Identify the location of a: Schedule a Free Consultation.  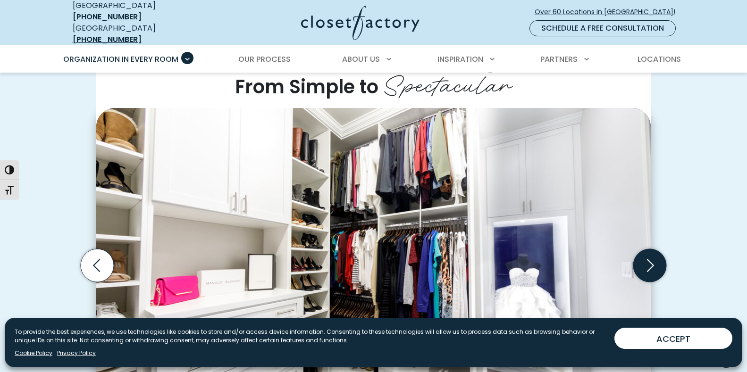
(603, 28).